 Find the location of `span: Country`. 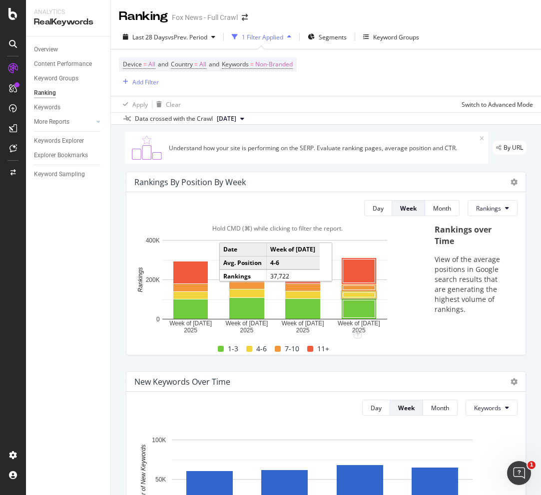

span: Country is located at coordinates (182, 64).